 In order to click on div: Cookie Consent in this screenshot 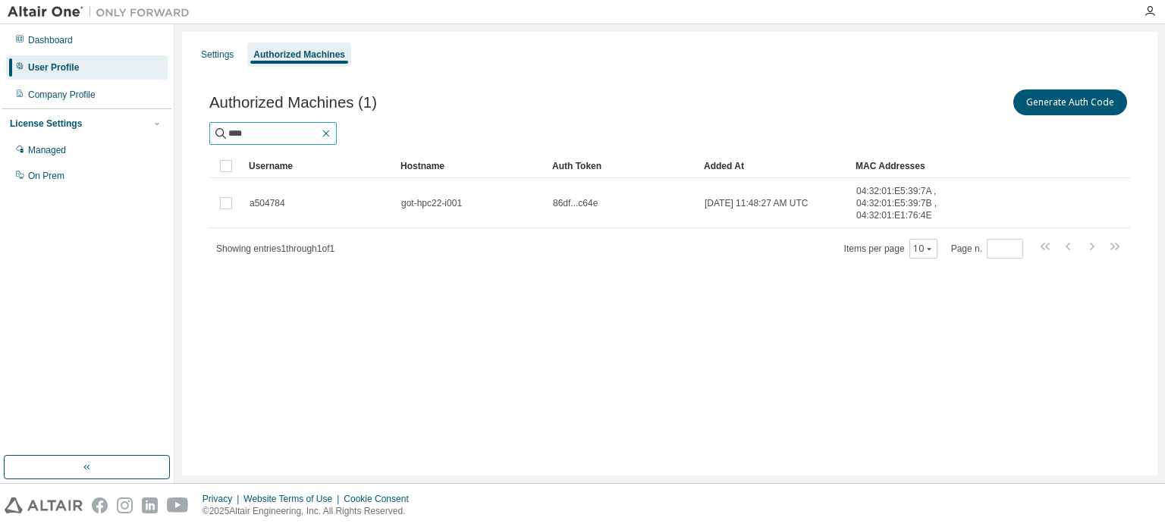, I will do `click(380, 499)`.